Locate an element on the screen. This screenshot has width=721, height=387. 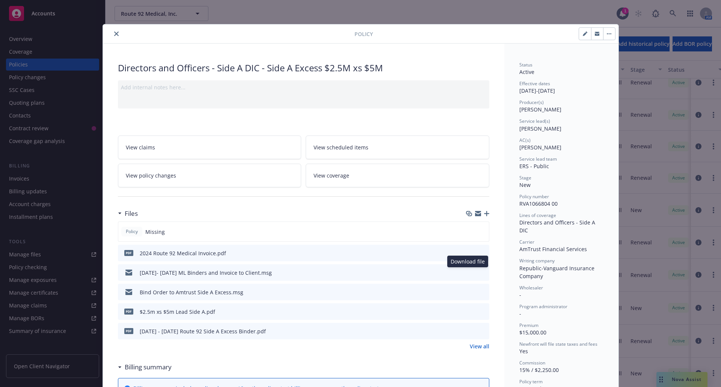
div: Billing summary is located at coordinates (145, 367).